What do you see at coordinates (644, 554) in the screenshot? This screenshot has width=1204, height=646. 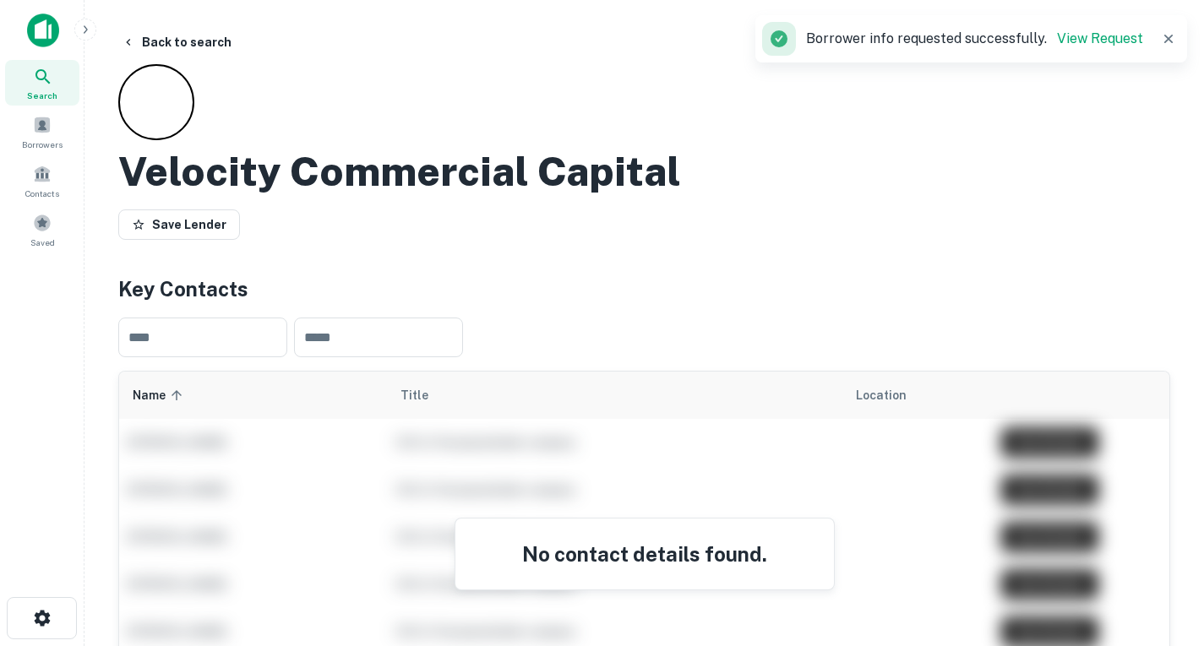 I see `h4: No contact details found.` at bounding box center [644, 554].